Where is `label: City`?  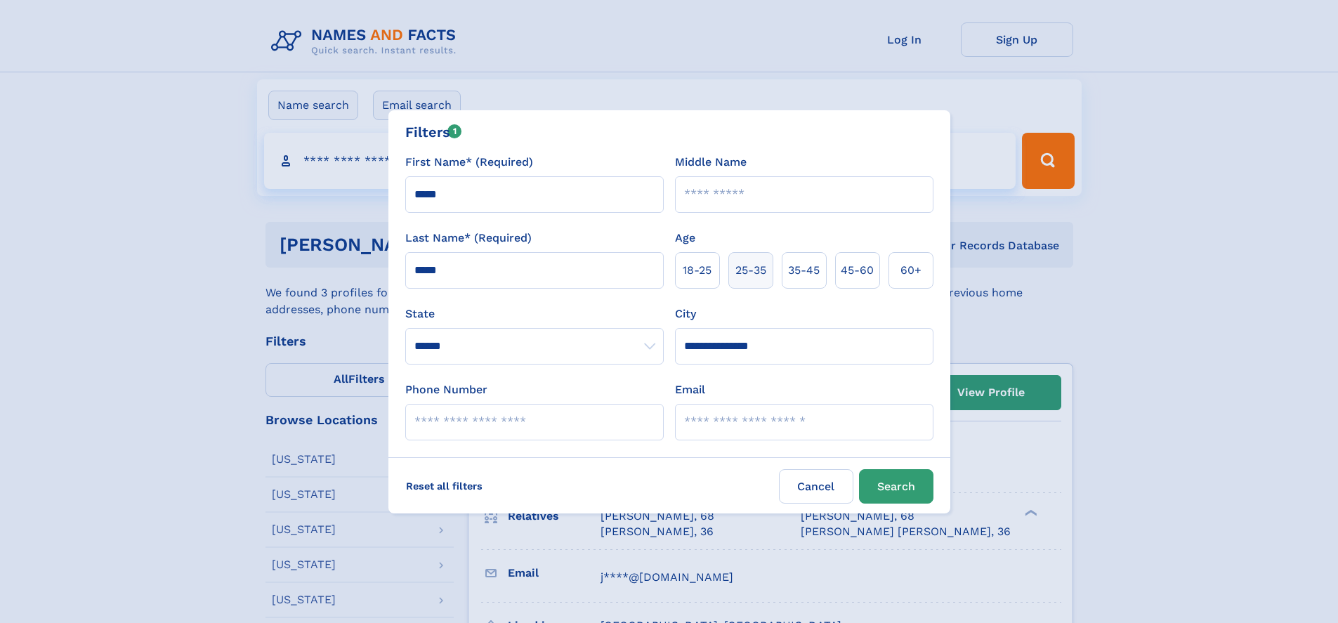
label: City is located at coordinates (685, 314).